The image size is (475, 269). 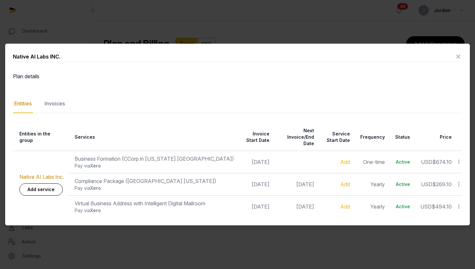 What do you see at coordinates (238, 104) in the screenshot?
I see `nav: Tabs` at bounding box center [238, 104].